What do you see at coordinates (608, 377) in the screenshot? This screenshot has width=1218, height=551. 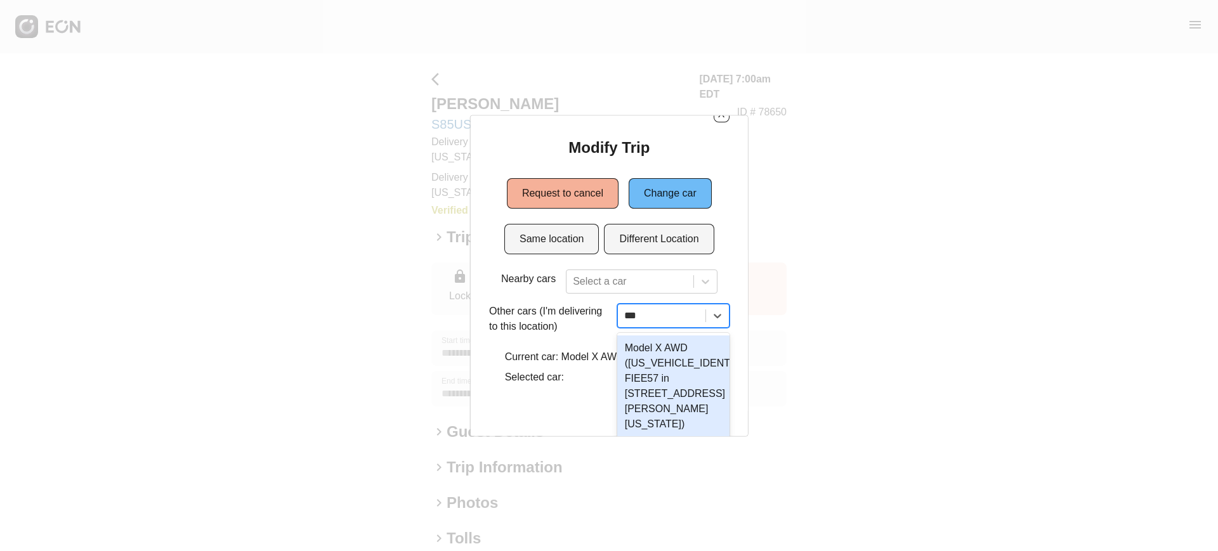 I see `p: Selected car:` at bounding box center [608, 377].